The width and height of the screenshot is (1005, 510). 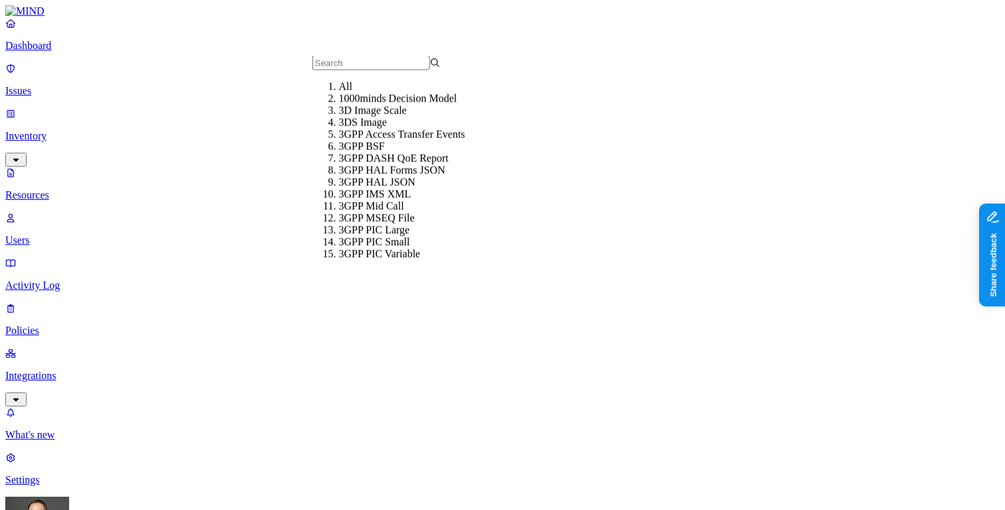 What do you see at coordinates (403, 110) in the screenshot?
I see `div: 3D Image Scale` at bounding box center [403, 110].